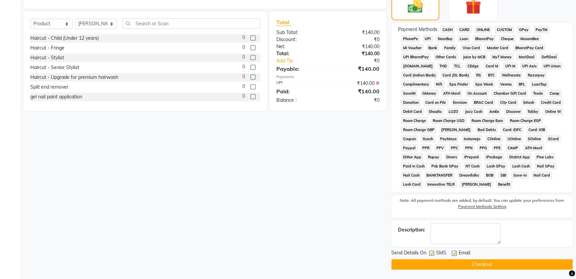 The image size is (576, 279). I want to click on span: Nail Cash, so click(411, 175).